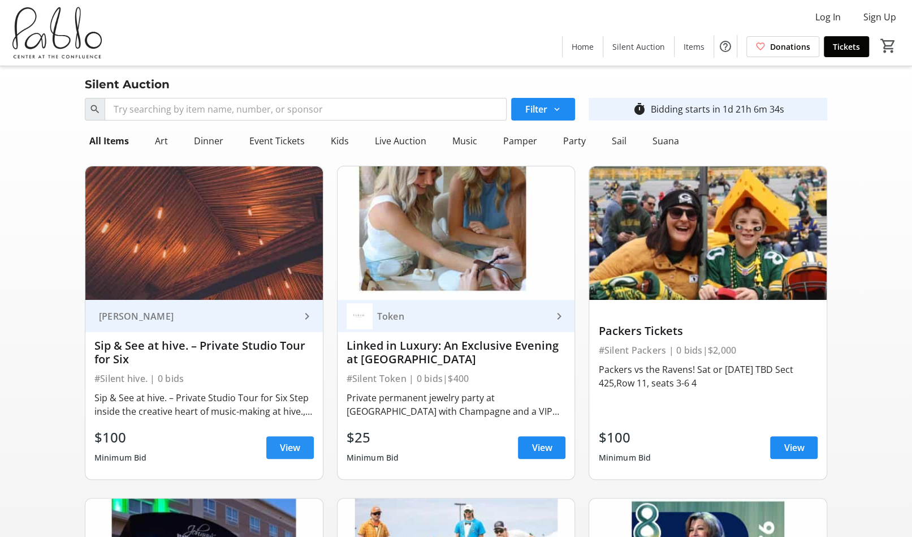 The image size is (912, 537). Describe the element at coordinates (373, 437) in the screenshot. I see `div: $25` at that location.